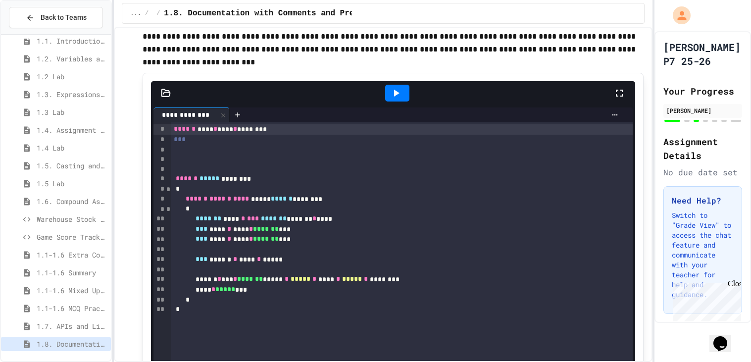 This screenshot has width=751, height=362. What do you see at coordinates (703, 149) in the screenshot?
I see `h2: Assignment Details` at bounding box center [703, 149].